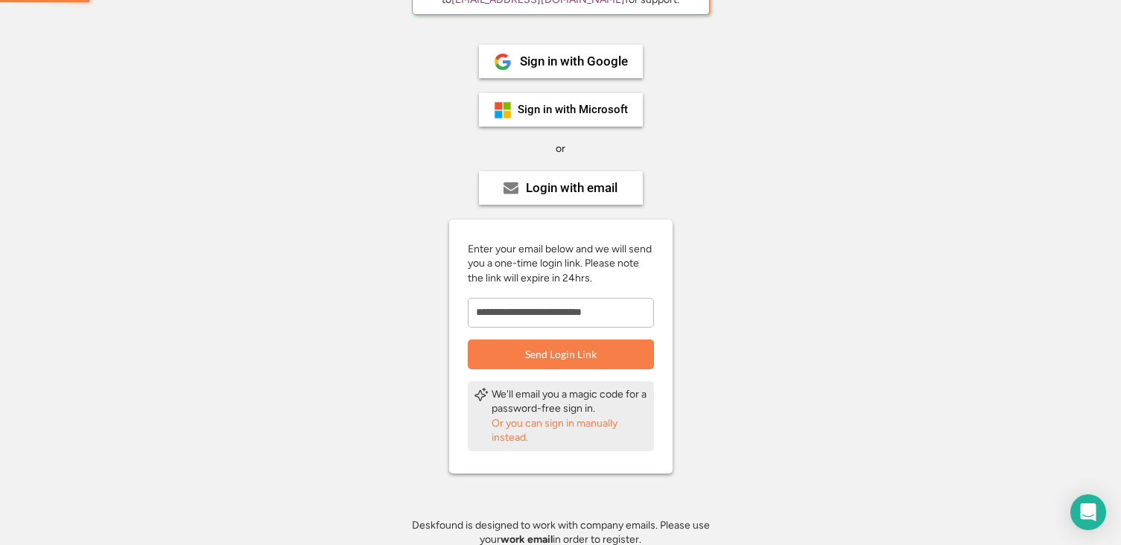 The width and height of the screenshot is (1121, 545). Describe the element at coordinates (573, 109) in the screenshot. I see `div: Sign in with Microsoft` at that location.